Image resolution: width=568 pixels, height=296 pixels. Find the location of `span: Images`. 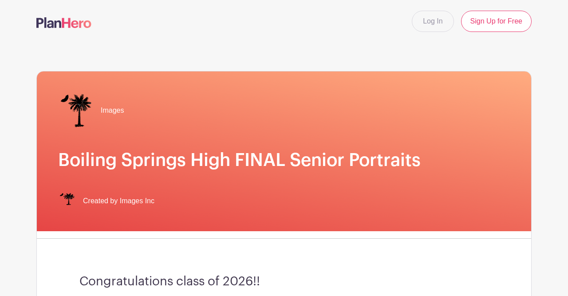

span: Images is located at coordinates (112, 111).